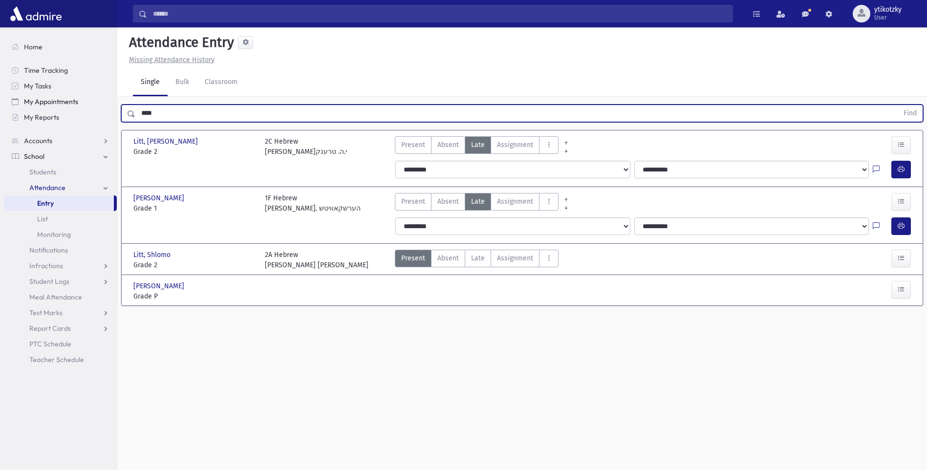  Describe the element at coordinates (910, 113) in the screenshot. I see `button: Find` at that location.